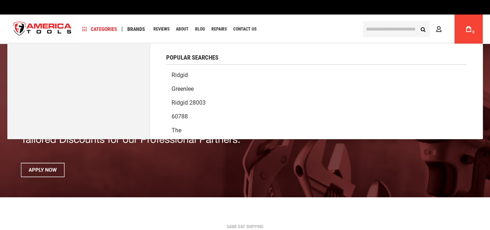 Image resolution: width=490 pixels, height=230 pixels. What do you see at coordinates (136, 29) in the screenshot?
I see `span: Brands` at bounding box center [136, 29].